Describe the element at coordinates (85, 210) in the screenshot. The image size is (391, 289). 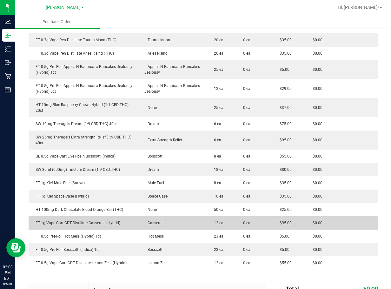
I see `div: HT 100mg Dark Chocolate Blood Orange Bar (THC)` at that location.